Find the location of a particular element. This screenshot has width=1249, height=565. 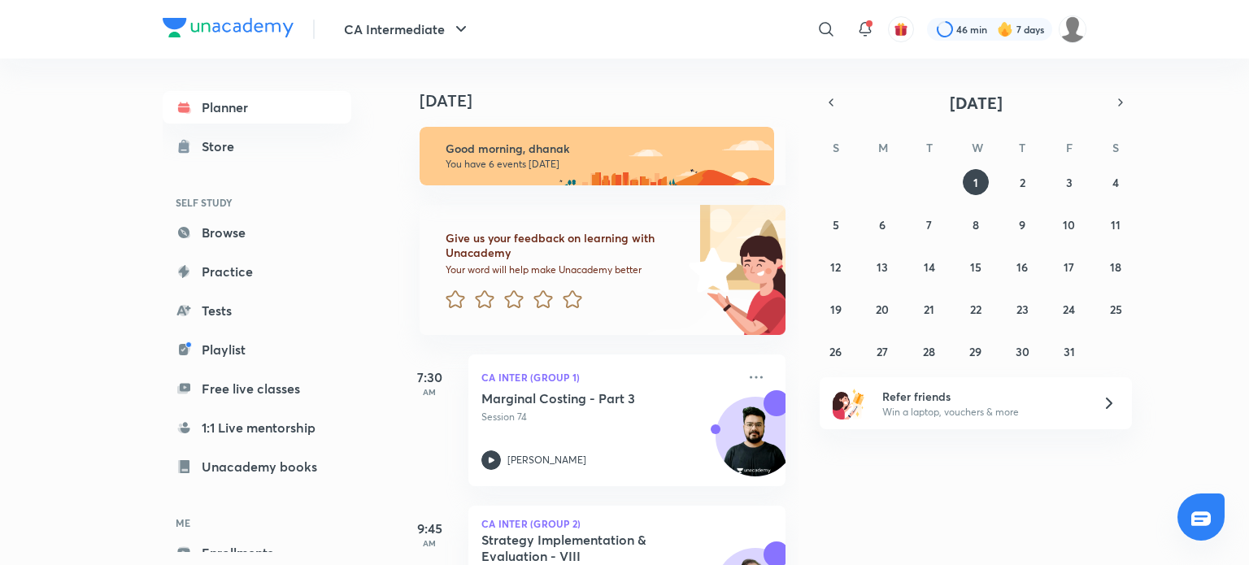

abbr: Saturday is located at coordinates (1116, 147).